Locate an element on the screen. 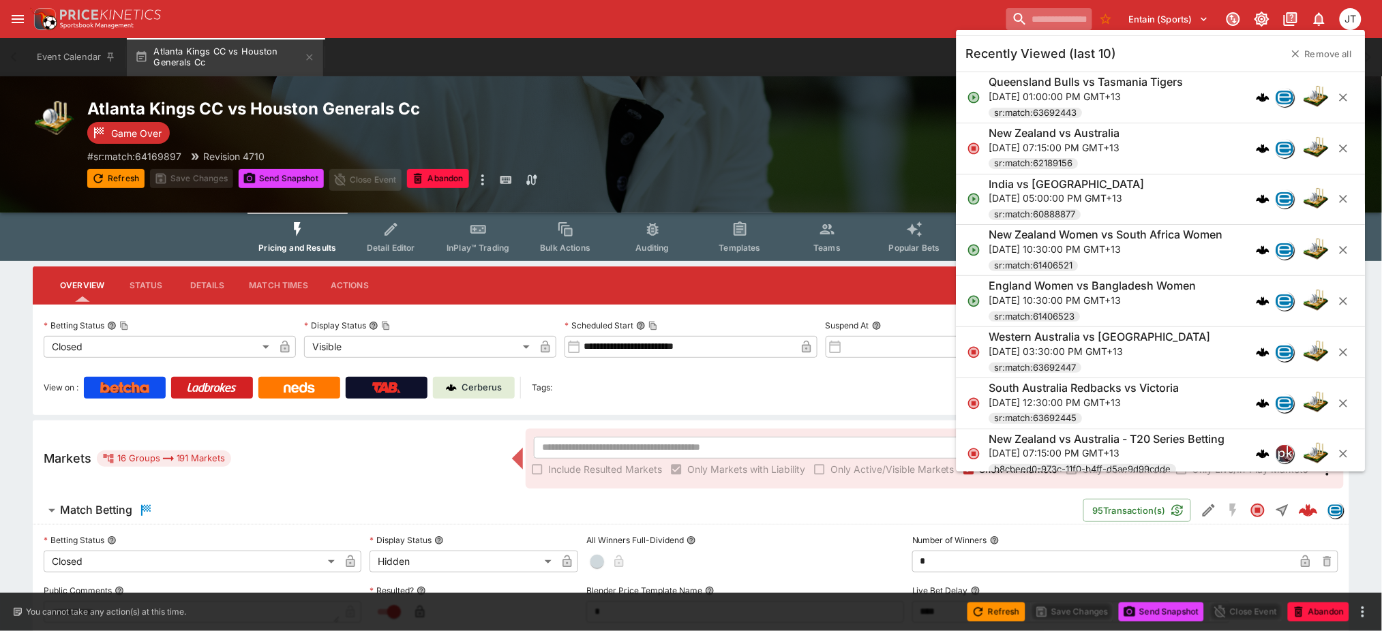 This screenshot has height=631, width=1382. h6: England Women vs Bangladesh Women is located at coordinates (1093, 286).